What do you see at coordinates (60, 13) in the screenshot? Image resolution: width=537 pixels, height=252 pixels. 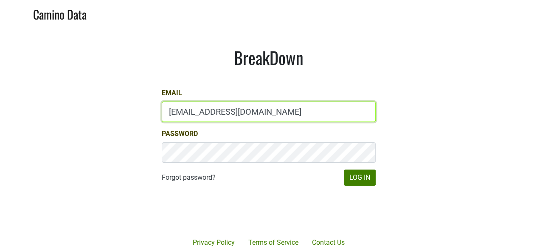 I see `a: Camino Data` at bounding box center [60, 13].